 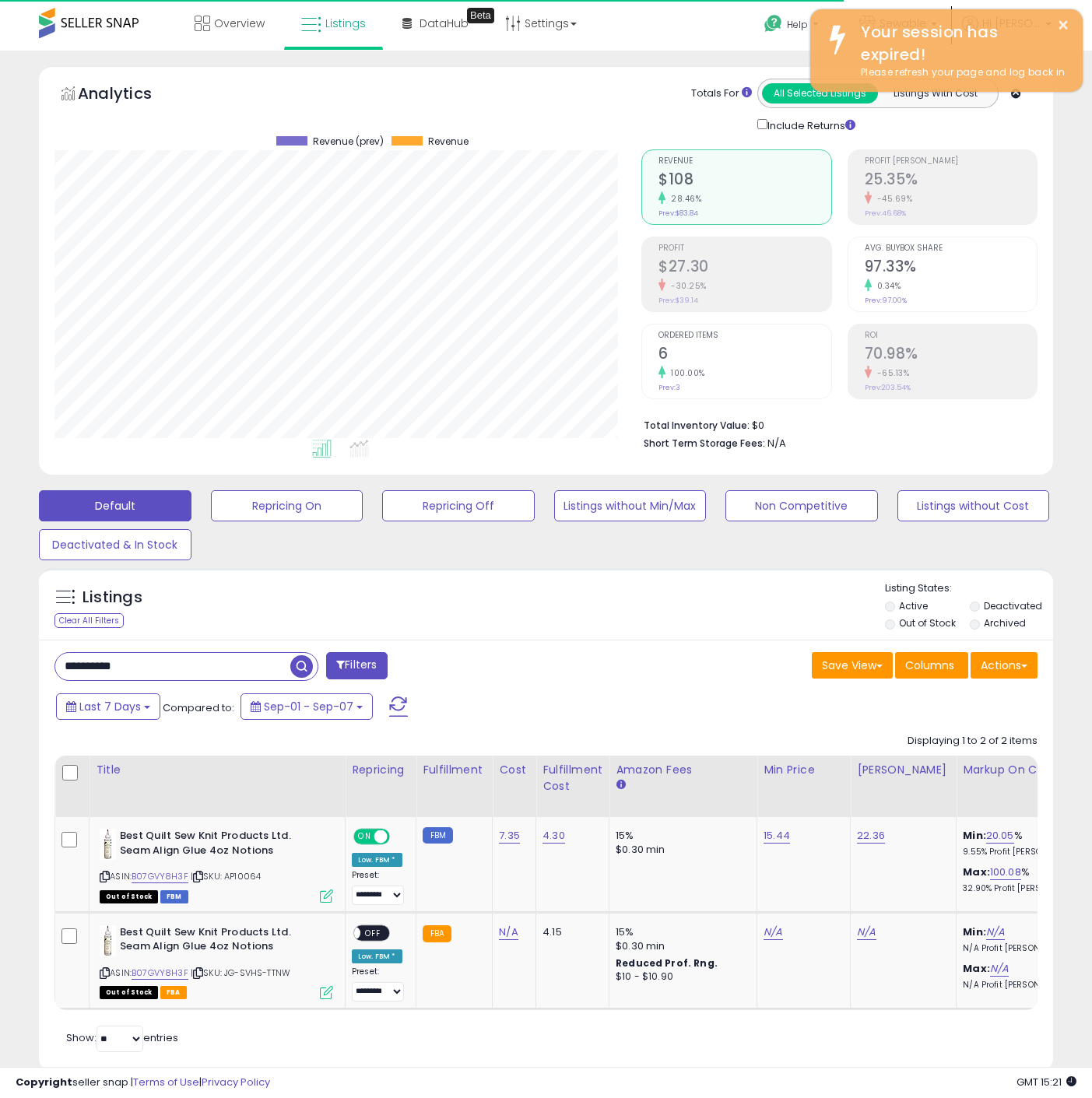 What do you see at coordinates (683, 769) in the screenshot?
I see `div: Amazon Fees` at bounding box center [683, 769].